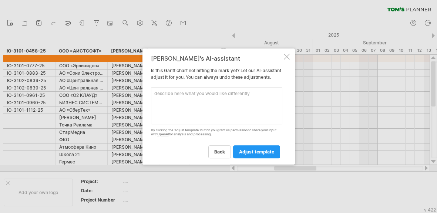  Describe the element at coordinates (163, 134) in the screenshot. I see `a: OpenAI` at that location.